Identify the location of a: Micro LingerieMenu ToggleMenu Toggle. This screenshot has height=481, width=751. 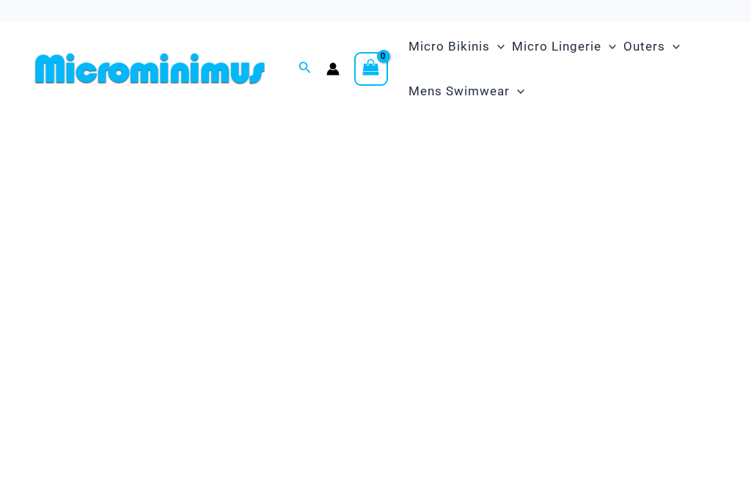
(564, 46).